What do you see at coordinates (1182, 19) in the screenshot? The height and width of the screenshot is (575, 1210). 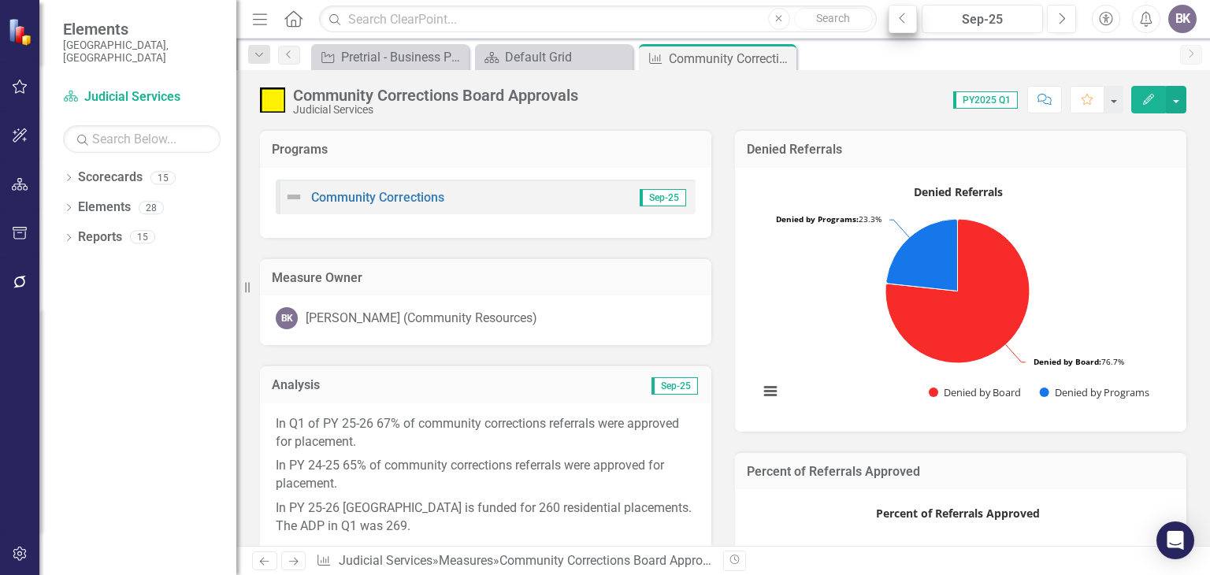 I see `button: BK` at bounding box center [1182, 19].